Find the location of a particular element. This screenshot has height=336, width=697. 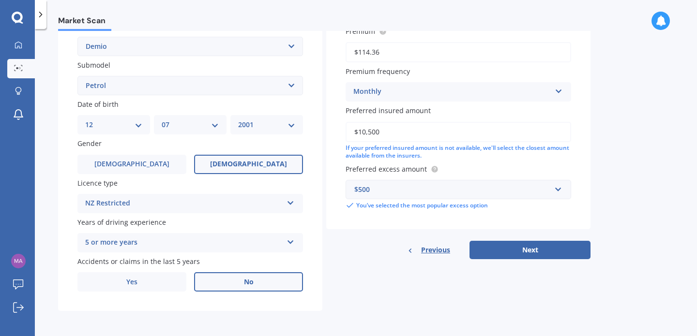

span: Date of birth is located at coordinates (98, 104).